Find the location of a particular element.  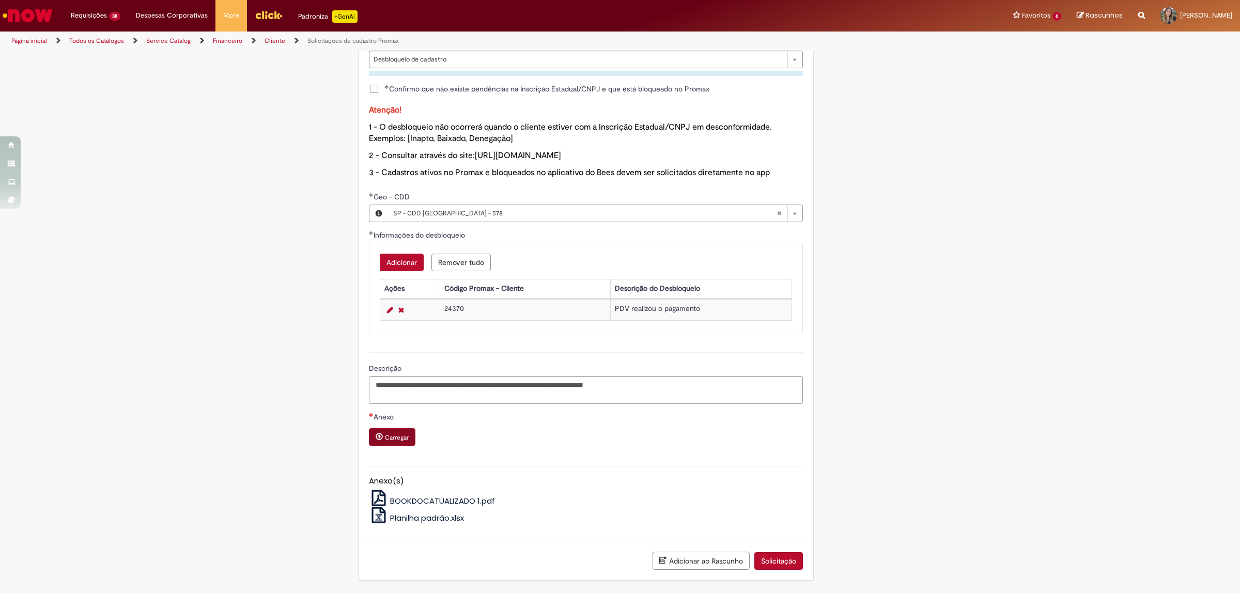

a: Todos os Catálogos is located at coordinates (97, 41).